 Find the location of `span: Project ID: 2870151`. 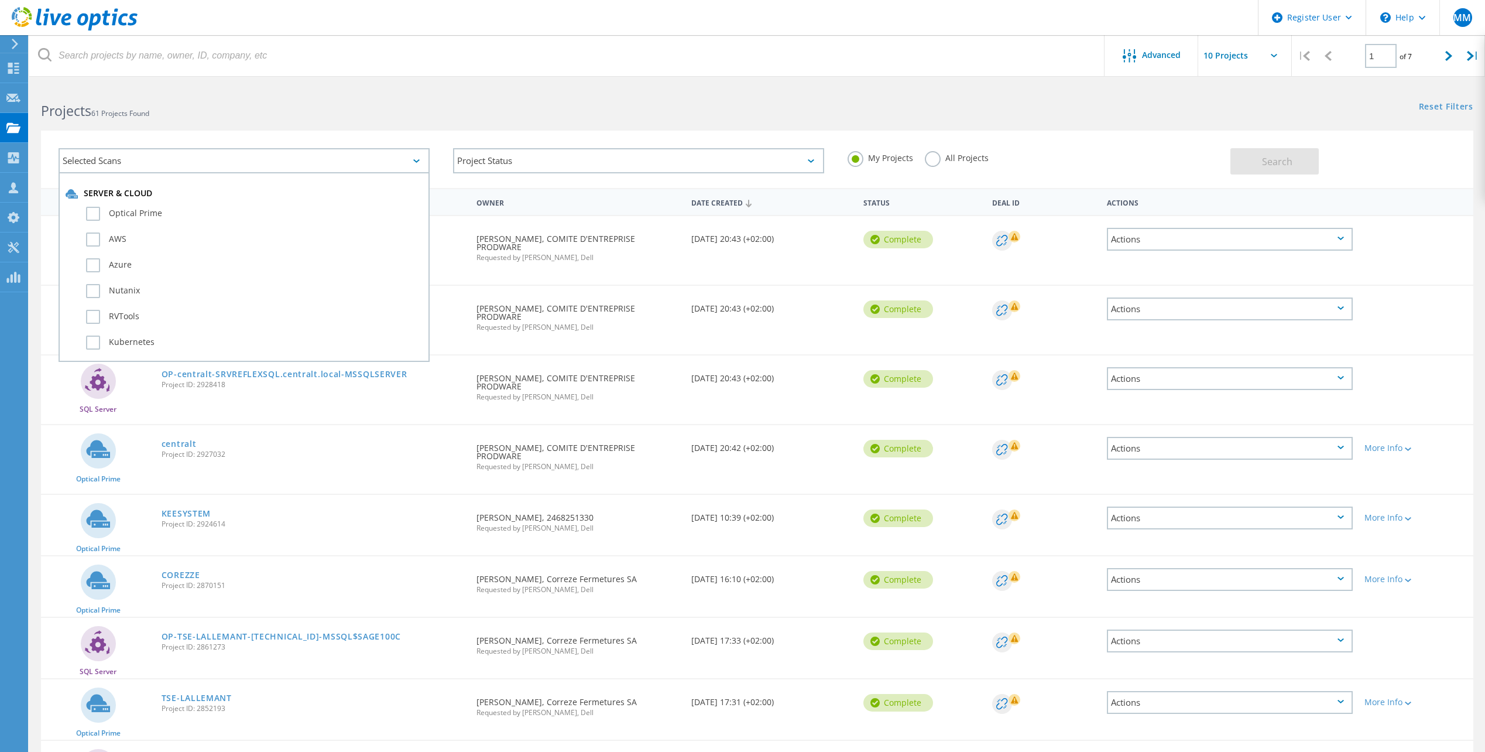

span: Project ID: 2870151 is located at coordinates (313, 585).